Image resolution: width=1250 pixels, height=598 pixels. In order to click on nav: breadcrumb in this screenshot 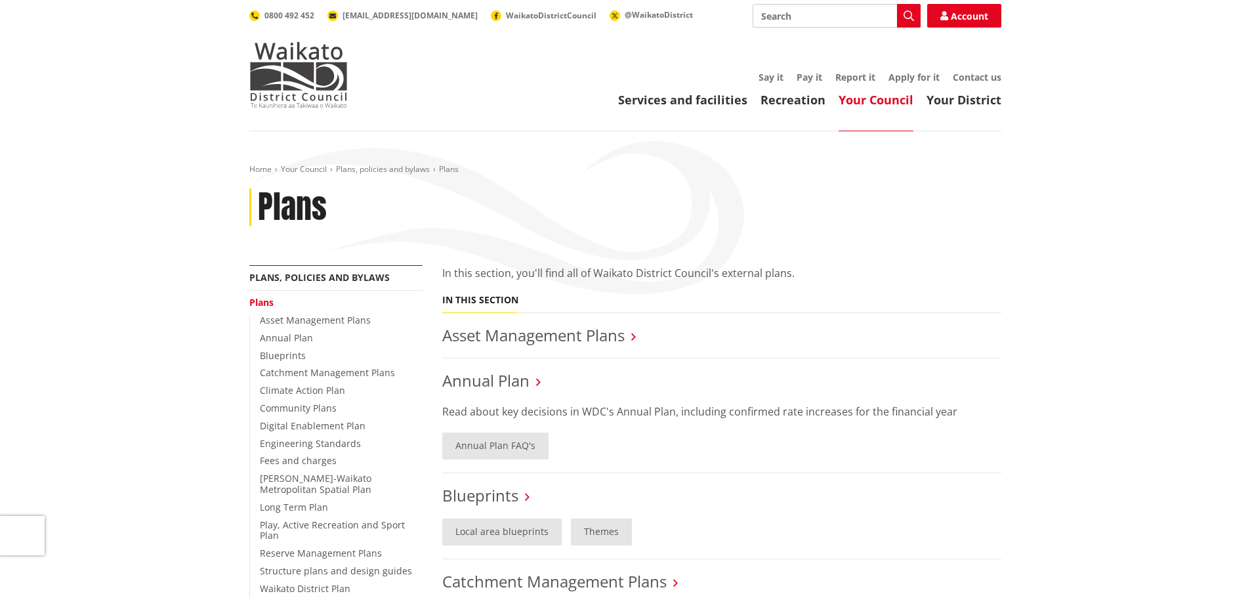, I will do `click(625, 169)`.